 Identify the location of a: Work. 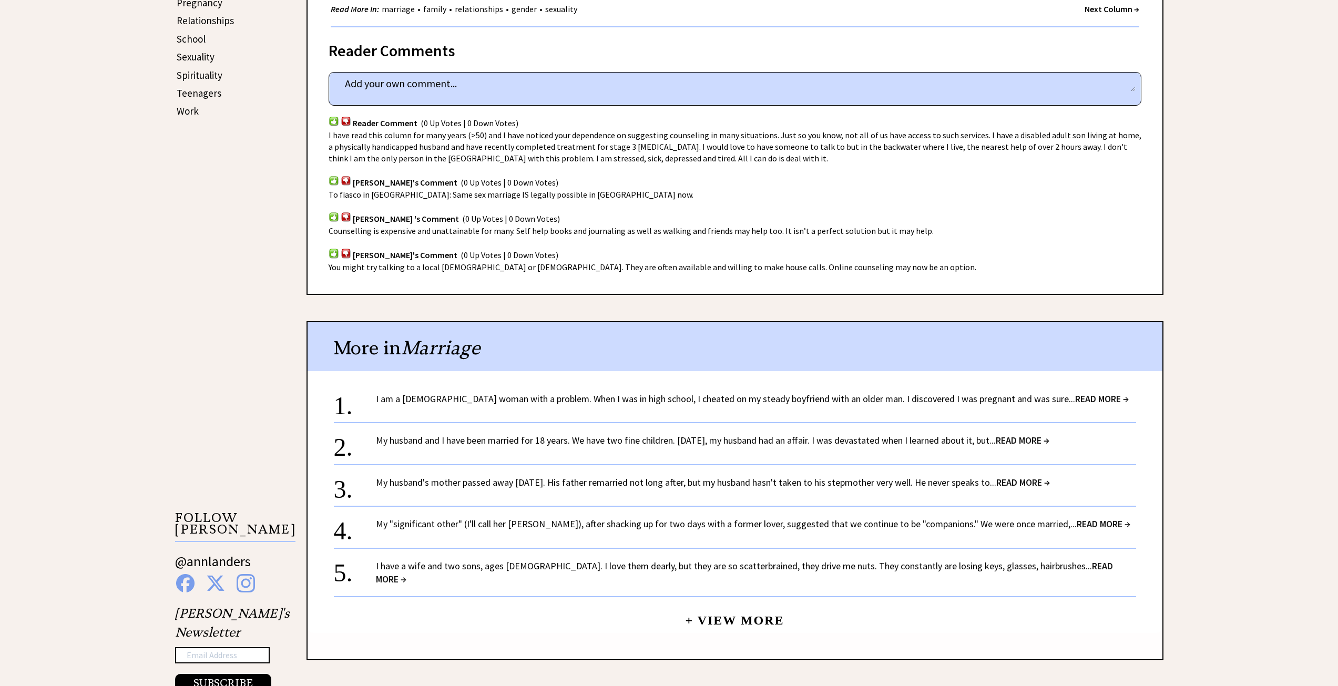
(188, 111).